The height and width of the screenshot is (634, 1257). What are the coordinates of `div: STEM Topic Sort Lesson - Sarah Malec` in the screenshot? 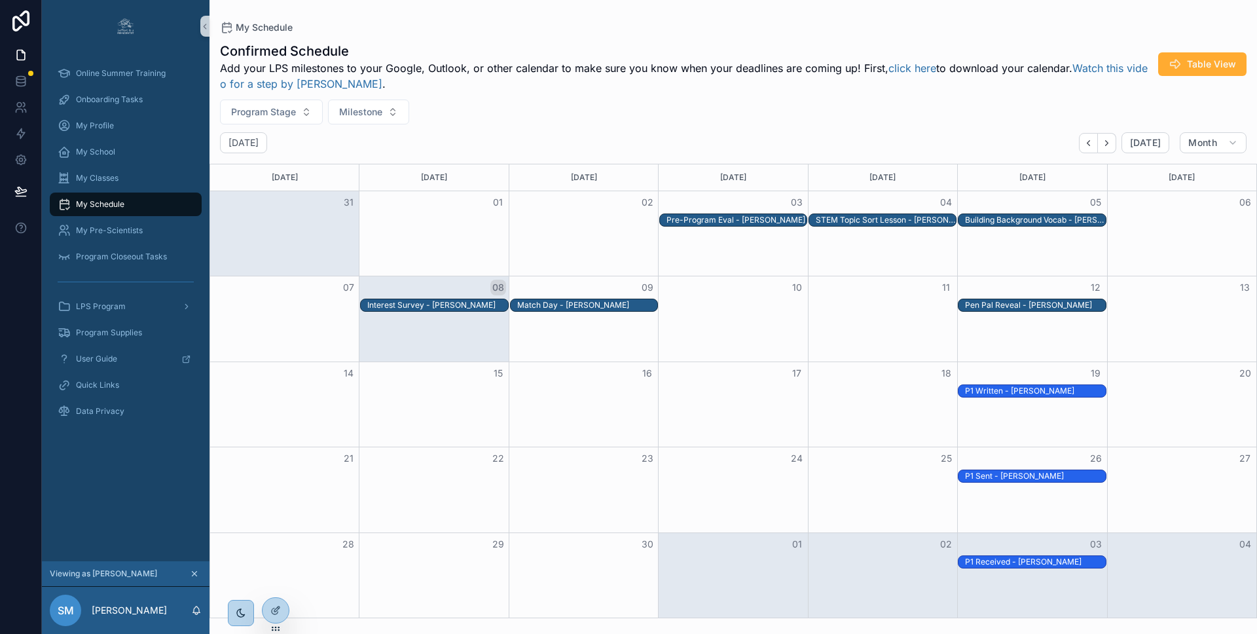 It's located at (886, 220).